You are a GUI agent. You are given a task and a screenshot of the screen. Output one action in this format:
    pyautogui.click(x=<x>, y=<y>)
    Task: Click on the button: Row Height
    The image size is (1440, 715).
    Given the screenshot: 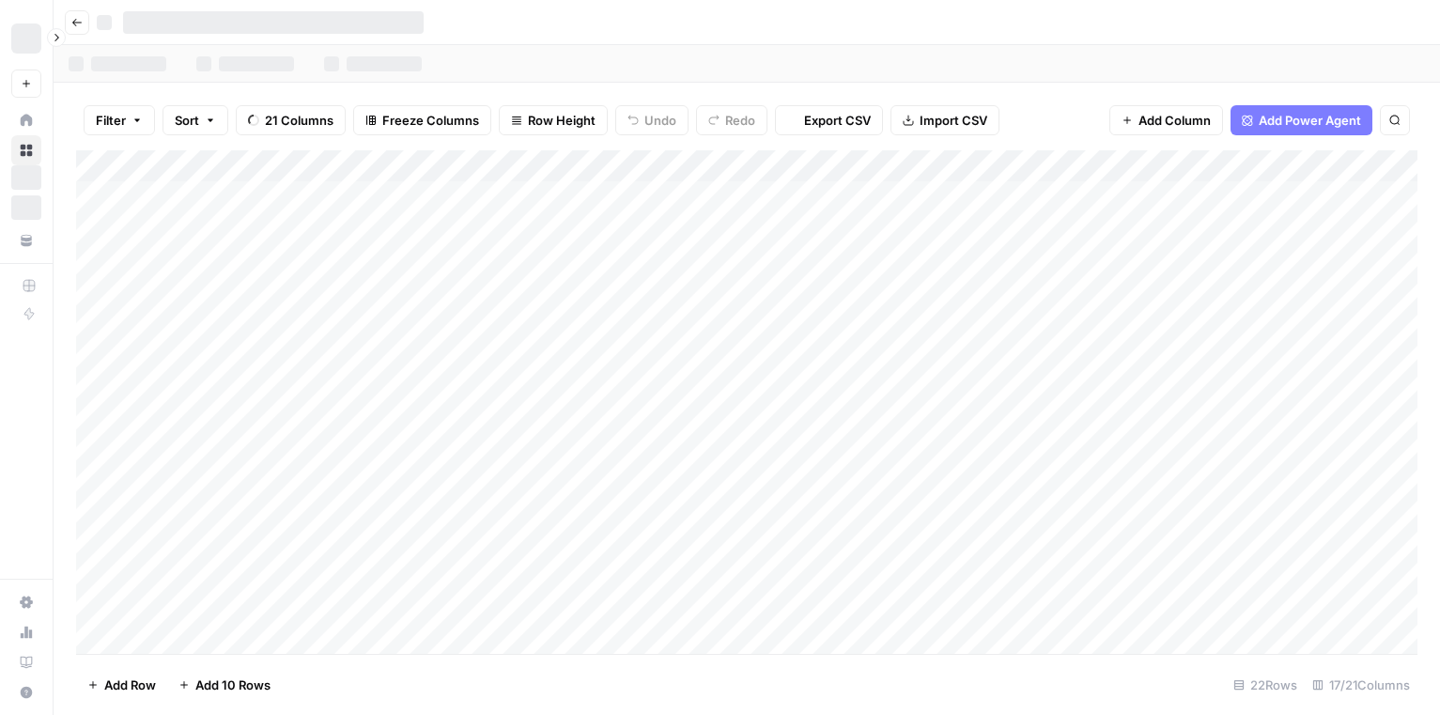 What is the action you would take?
    pyautogui.click(x=553, y=120)
    